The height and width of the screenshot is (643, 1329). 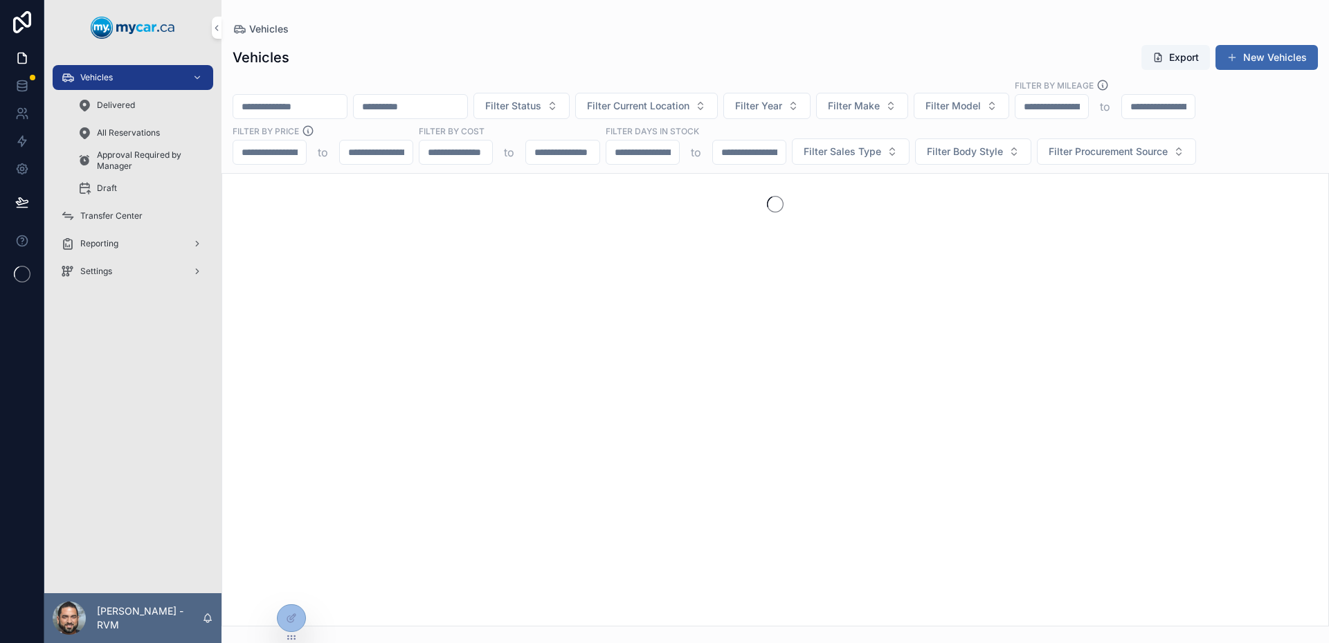 I want to click on span: Filter Year, so click(x=759, y=106).